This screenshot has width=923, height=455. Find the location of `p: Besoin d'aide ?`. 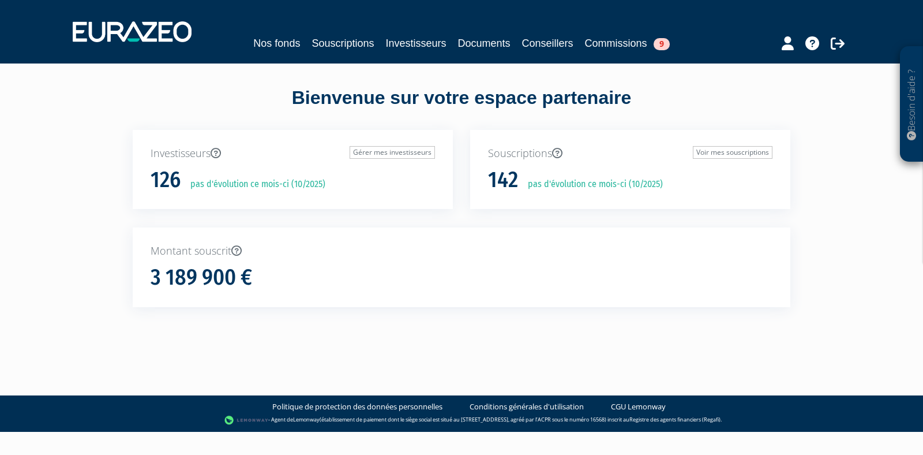

p: Besoin d'aide ? is located at coordinates (911, 104).